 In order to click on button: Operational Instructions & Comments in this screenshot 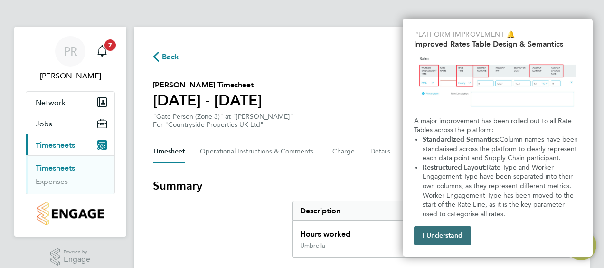, I will do `click(258, 151)`.